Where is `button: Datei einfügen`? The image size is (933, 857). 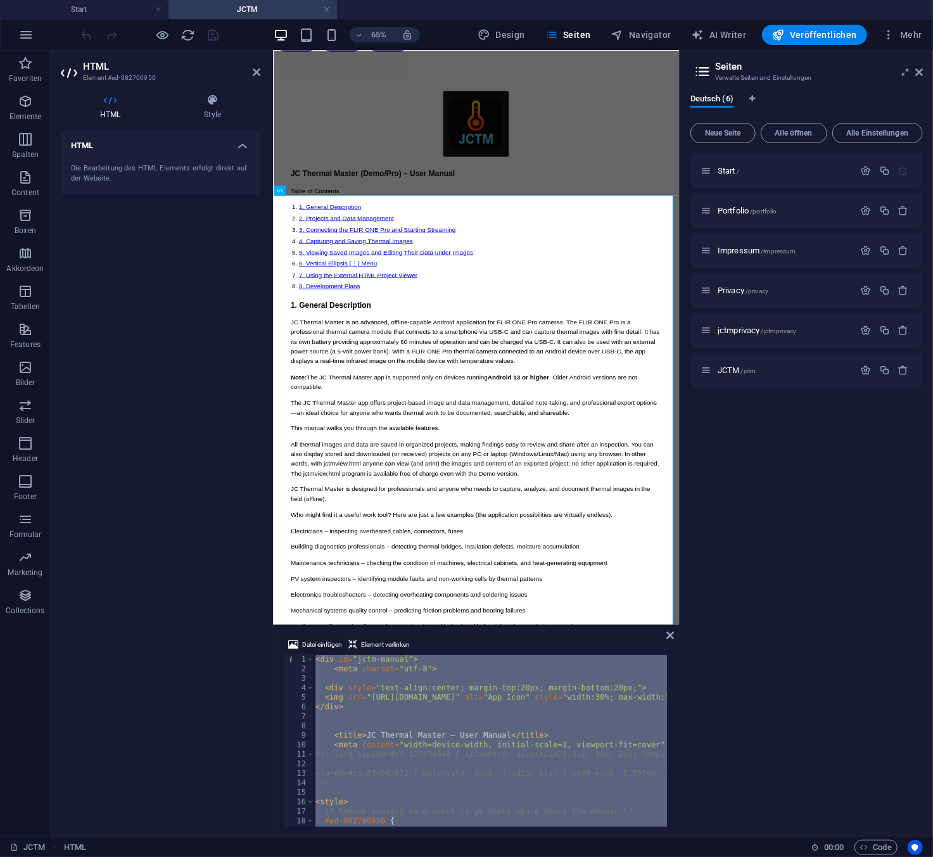
button: Datei einfügen is located at coordinates (315, 645).